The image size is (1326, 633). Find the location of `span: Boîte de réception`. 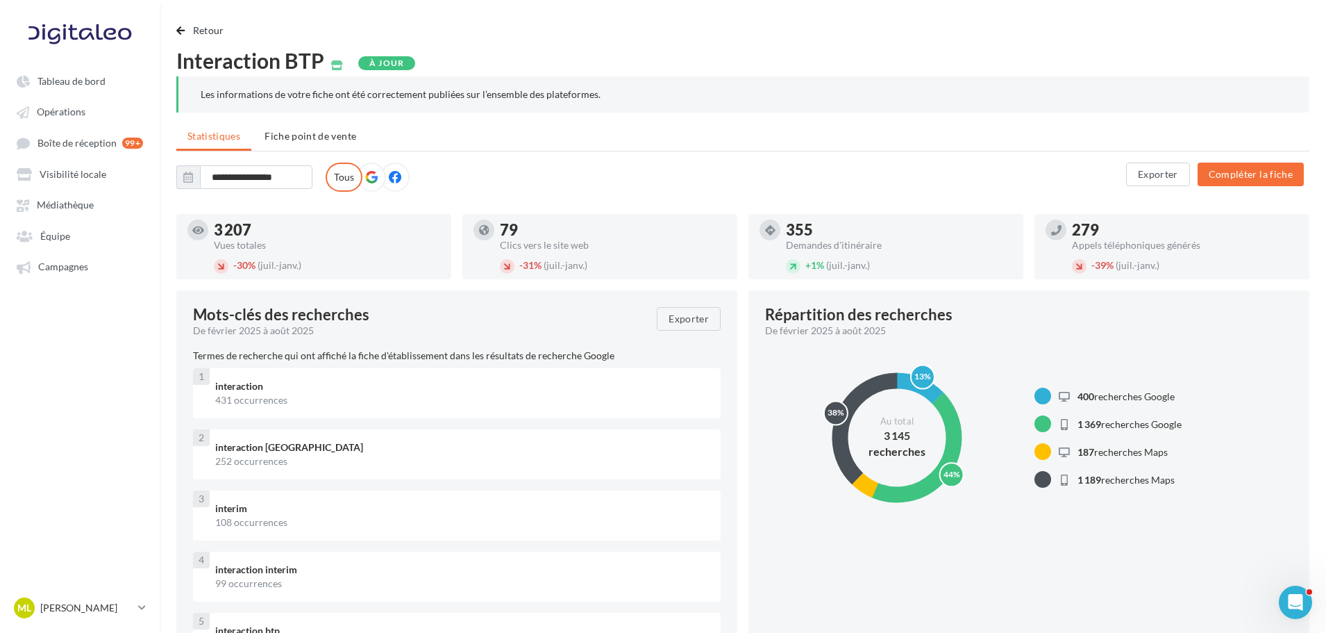

span: Boîte de réception is located at coordinates (77, 142).